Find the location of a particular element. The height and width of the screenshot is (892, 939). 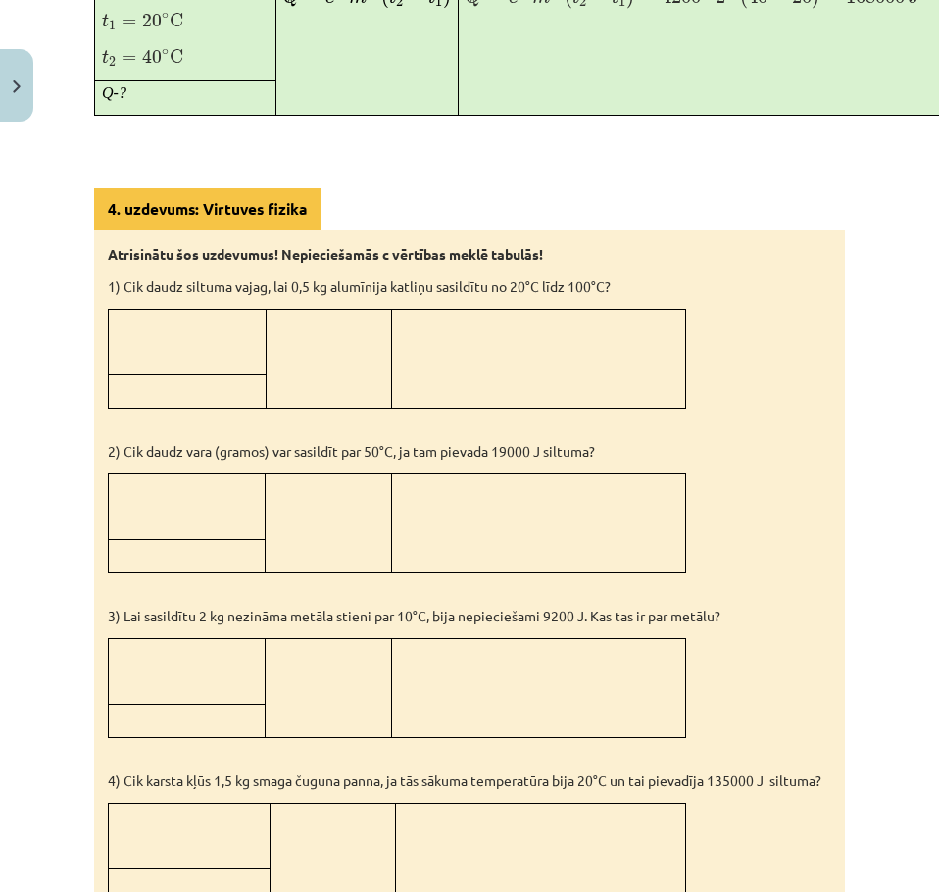

p: 3) Lai sasildītu 2 kg nezināma metāla stieni par 10°C, bija nepieciešami 9200 J. Kas tas ir par m... is located at coordinates (469, 615).